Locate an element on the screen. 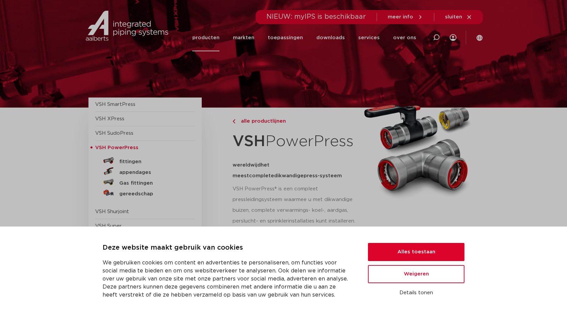  a: sluiten is located at coordinates (458, 17).